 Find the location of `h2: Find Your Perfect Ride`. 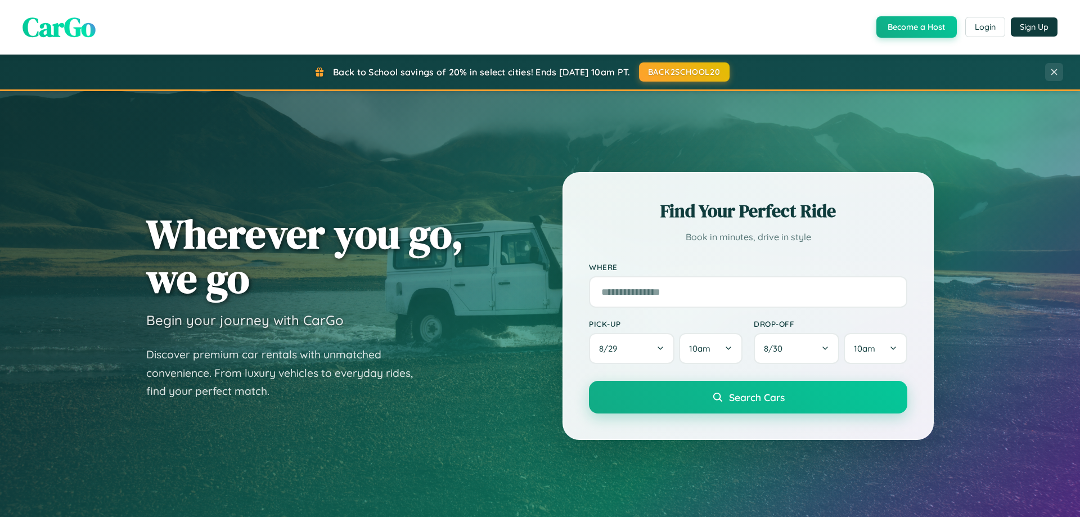

h2: Find Your Perfect Ride is located at coordinates (748, 211).